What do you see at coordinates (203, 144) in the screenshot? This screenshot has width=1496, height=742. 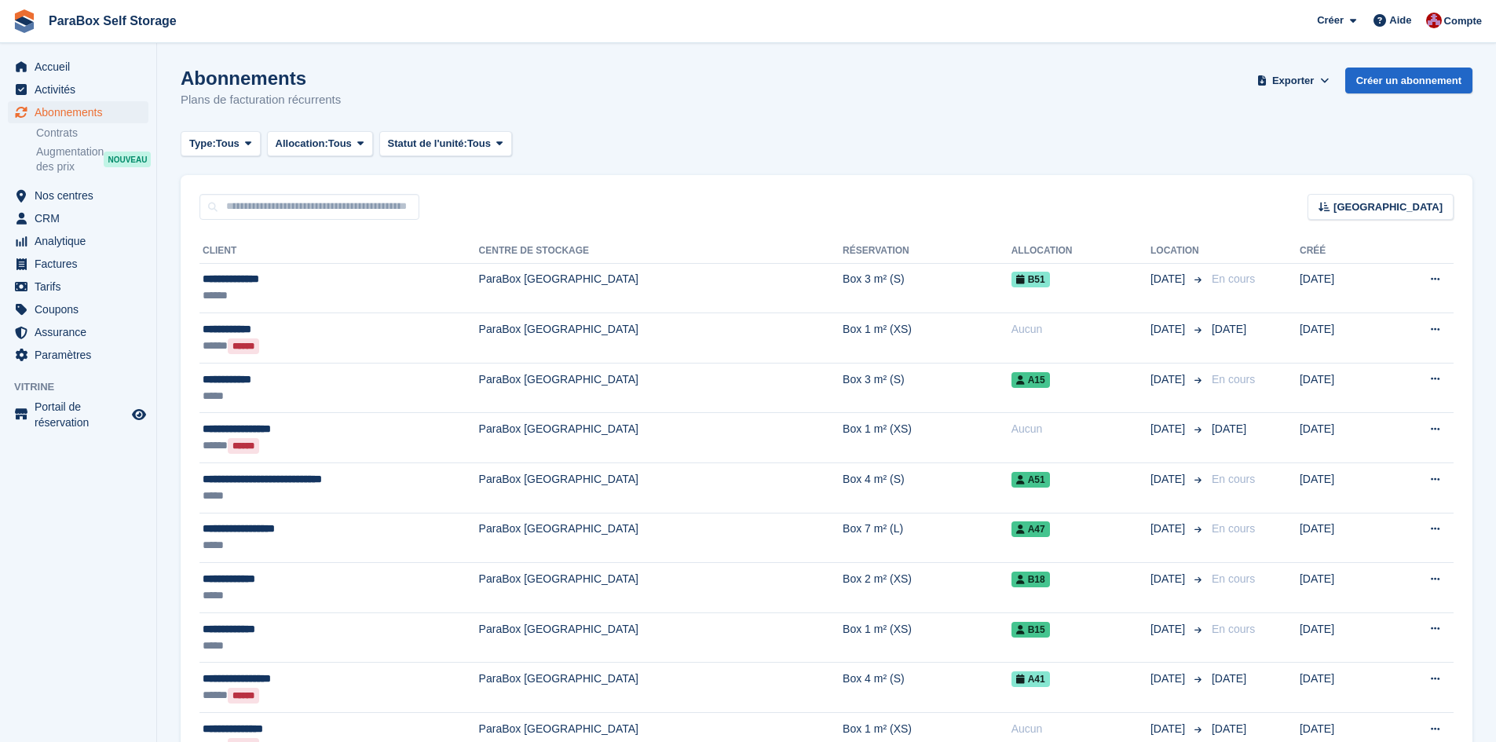 I see `span: Type:` at bounding box center [203, 144].